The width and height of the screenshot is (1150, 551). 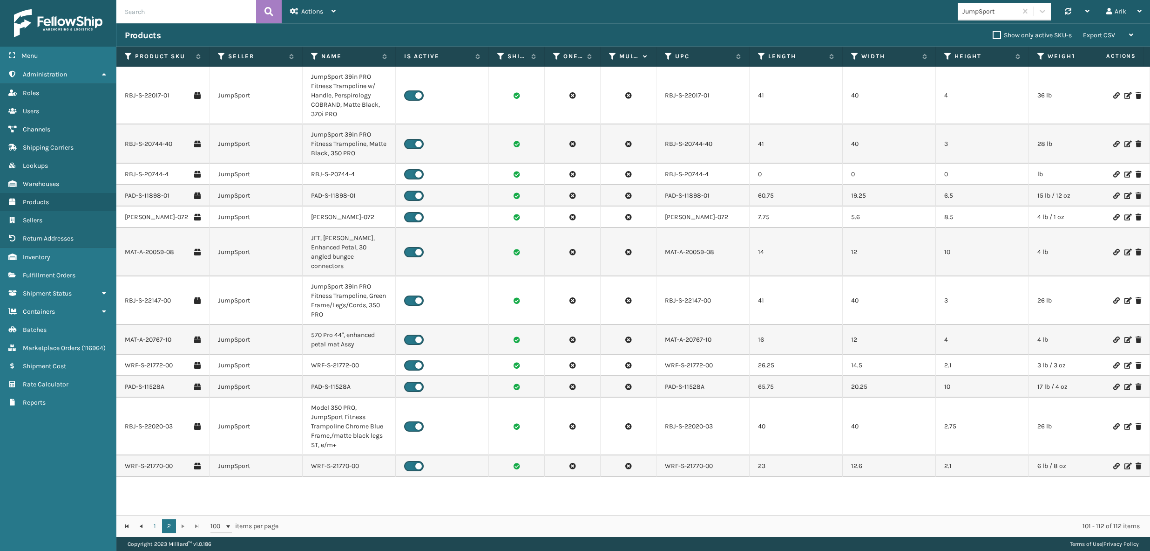 What do you see at coordinates (29, 55) in the screenshot?
I see `span: Menu` at bounding box center [29, 55].